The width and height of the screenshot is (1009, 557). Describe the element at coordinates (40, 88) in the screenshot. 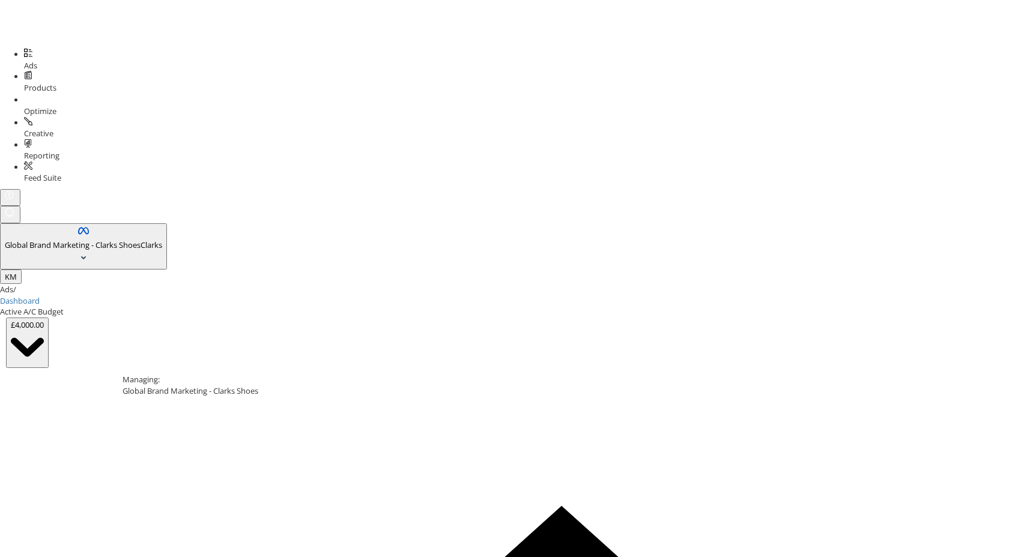

I see `span: Products` at that location.